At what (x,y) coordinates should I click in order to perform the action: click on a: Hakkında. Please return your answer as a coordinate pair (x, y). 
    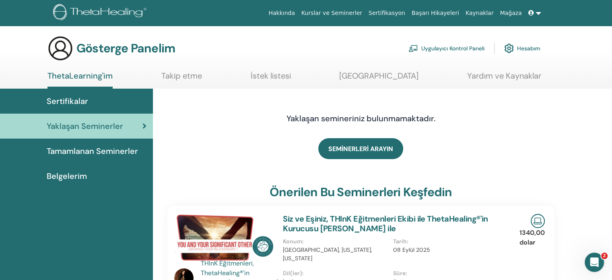
    Looking at the image, I should click on (282, 13).